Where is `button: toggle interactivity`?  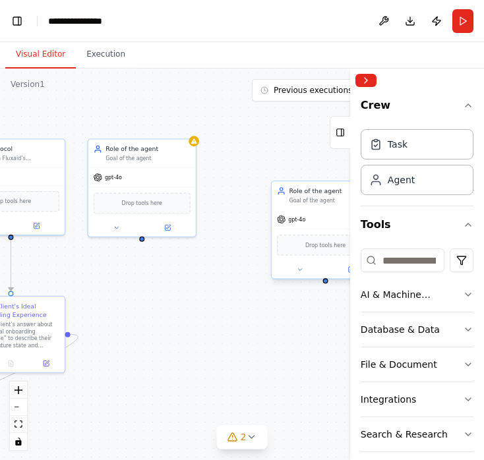
button: toggle interactivity is located at coordinates (18, 442).